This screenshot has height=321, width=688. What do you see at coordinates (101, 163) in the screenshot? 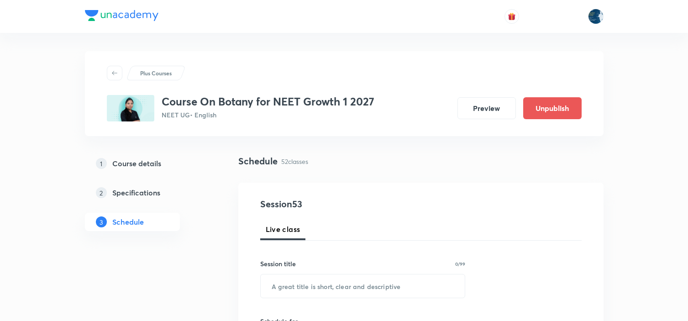
I see `p: 1` at bounding box center [101, 163].